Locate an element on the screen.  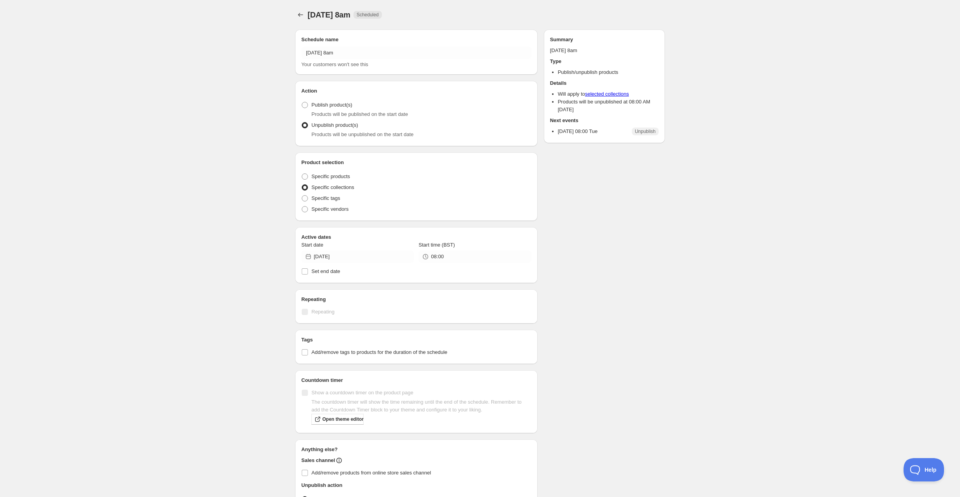
h2: Tags is located at coordinates (416, 340).